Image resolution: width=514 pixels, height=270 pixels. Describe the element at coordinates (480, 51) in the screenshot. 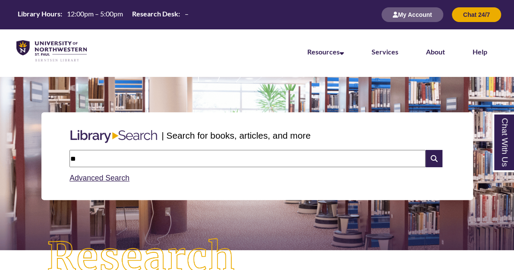

I see `a: Help` at that location.